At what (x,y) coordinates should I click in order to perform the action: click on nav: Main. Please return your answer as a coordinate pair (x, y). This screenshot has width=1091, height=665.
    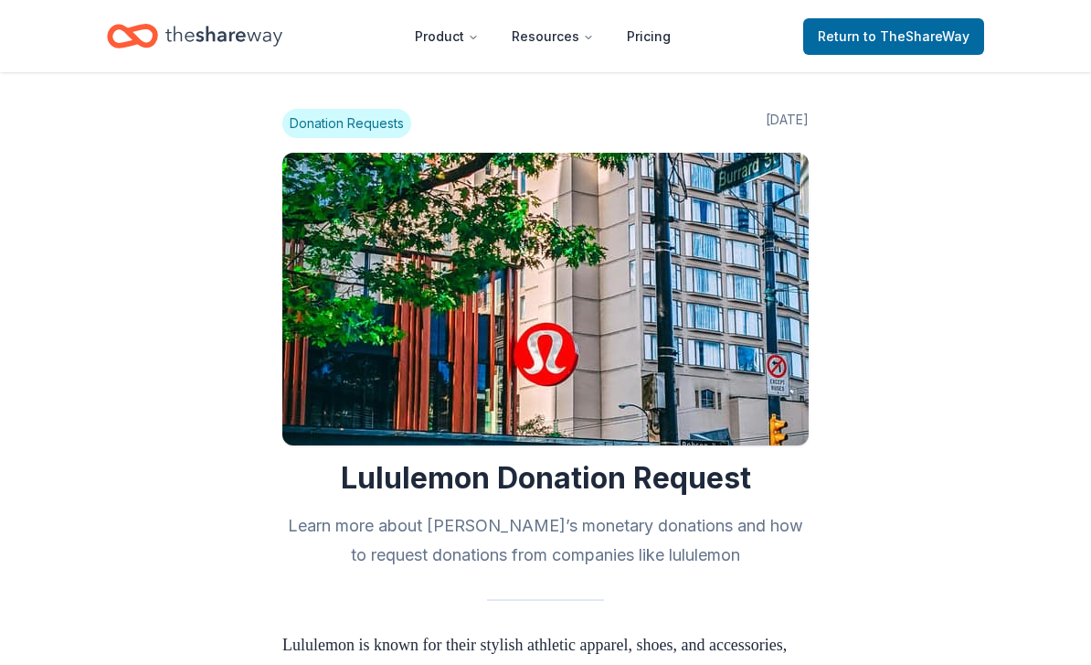
    Looking at the image, I should click on (543, 36).